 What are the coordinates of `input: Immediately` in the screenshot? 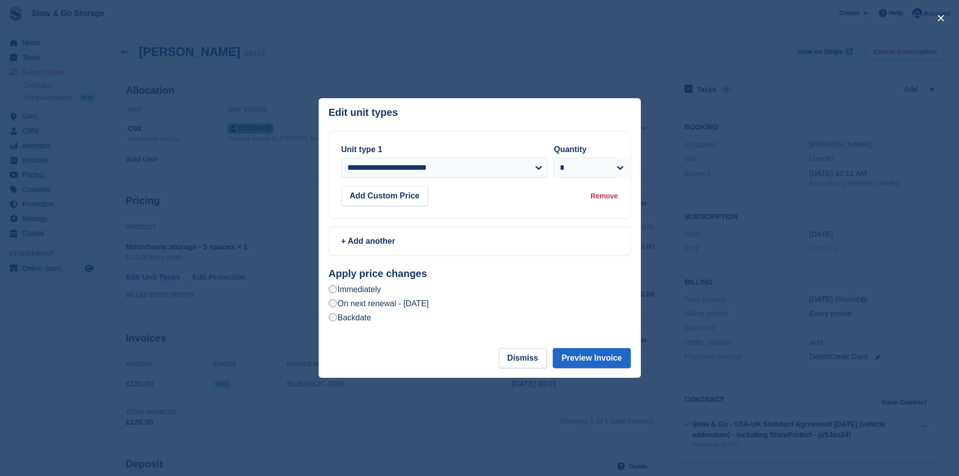 It's located at (333, 289).